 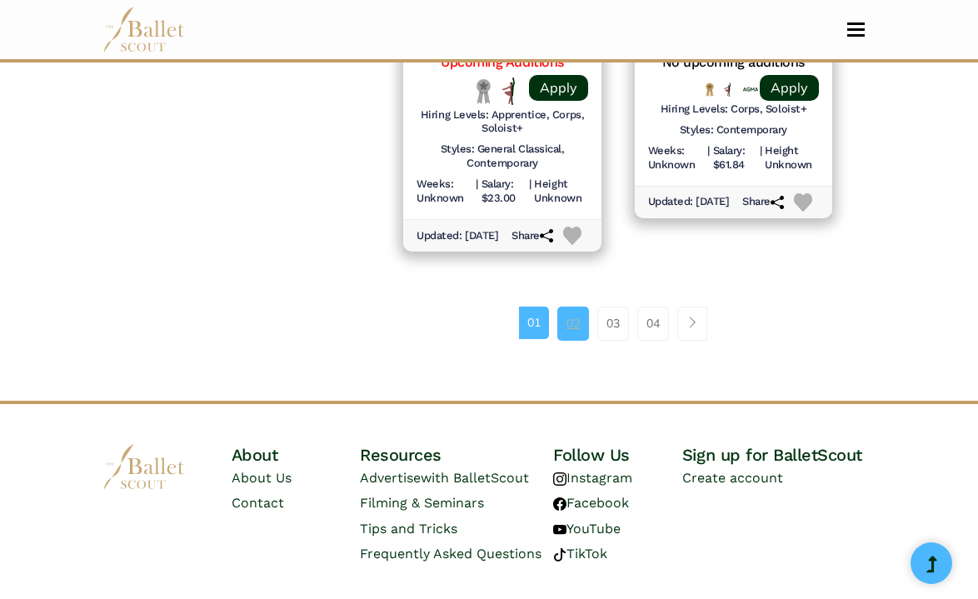 What do you see at coordinates (501, 62) in the screenshot?
I see `a: Upcoming Auditions` at bounding box center [501, 62].